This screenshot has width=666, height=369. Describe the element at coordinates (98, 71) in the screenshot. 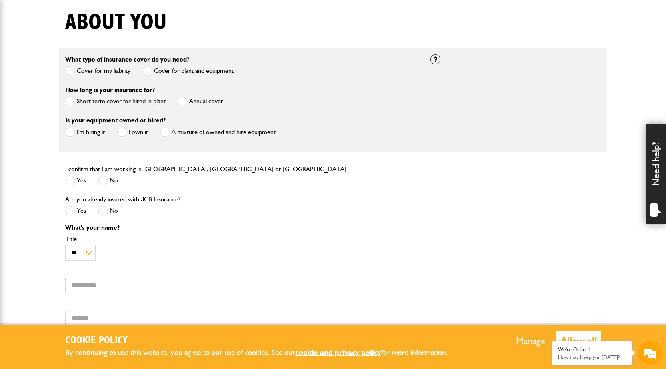

I see `label: Cover for my liability` at that location.